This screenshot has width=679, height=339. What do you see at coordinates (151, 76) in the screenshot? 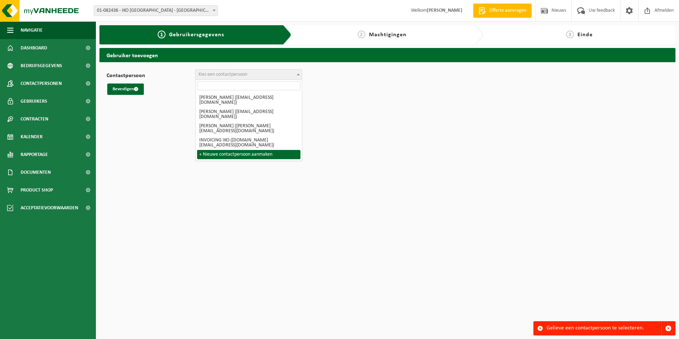
I see `label: Contactpersoon` at bounding box center [151, 76].